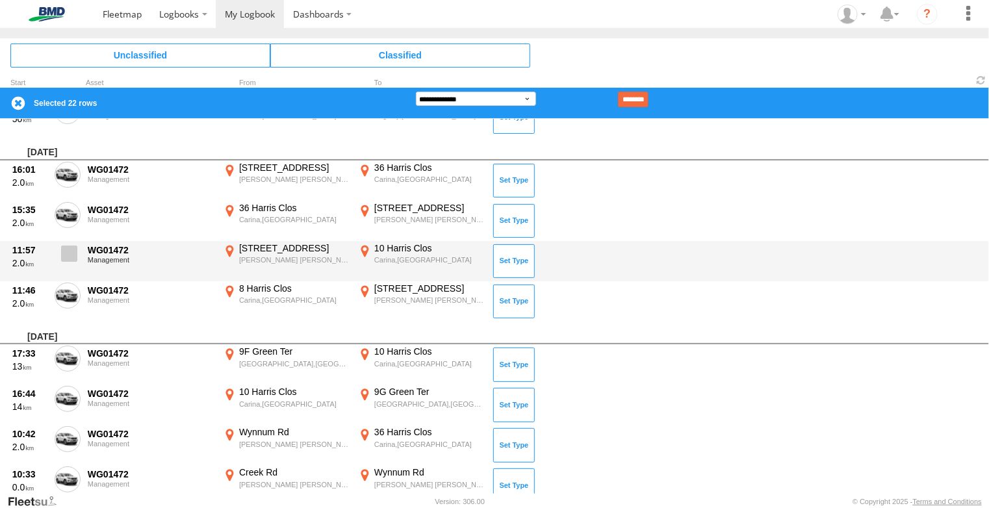 This screenshot has width=989, height=508. I want to click on div: © Copyright 2025 -, so click(917, 502).